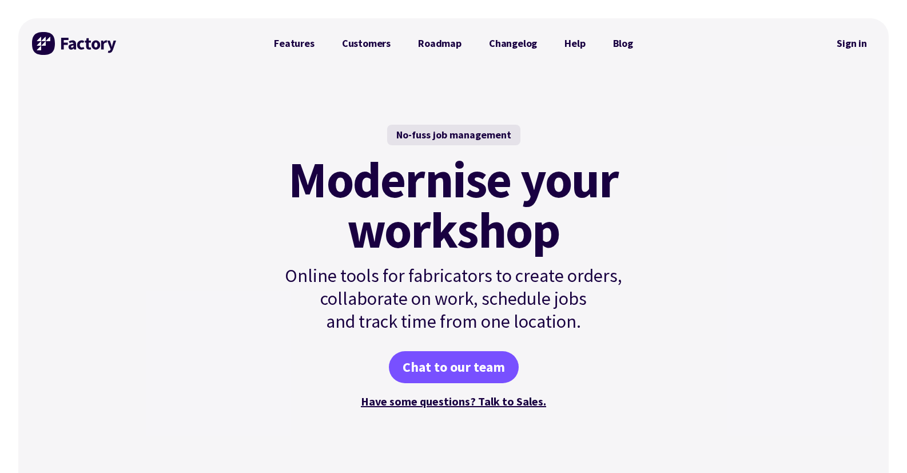  Describe the element at coordinates (453, 367) in the screenshot. I see `a: Chat to our team` at that location.